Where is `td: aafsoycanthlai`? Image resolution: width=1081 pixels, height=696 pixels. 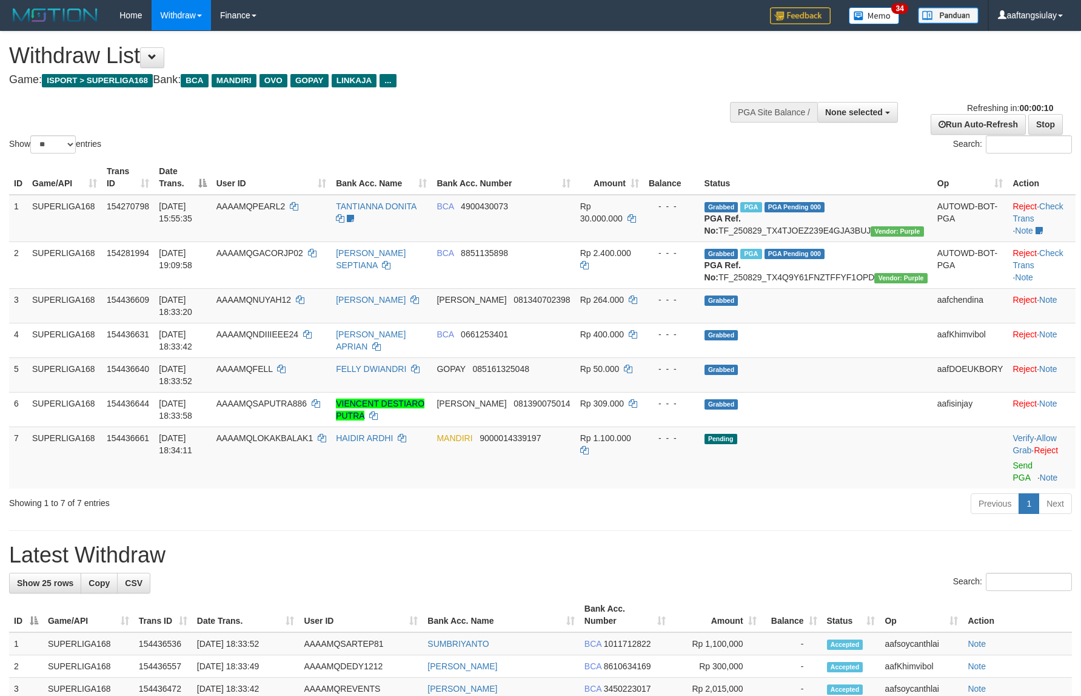 td: aafsoycanthlai is located at coordinates (921, 643).